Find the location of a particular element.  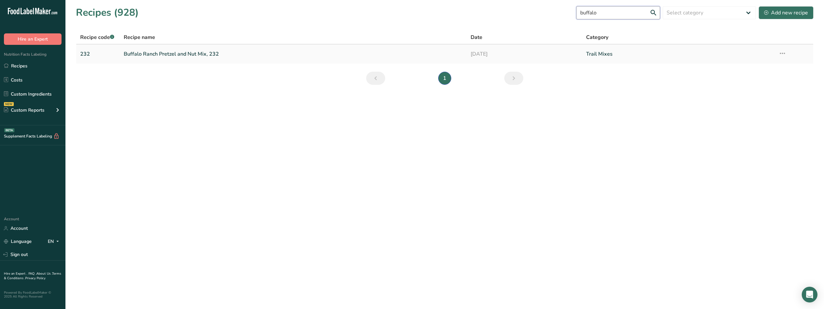

h1: Recipes (928) is located at coordinates (107, 12).